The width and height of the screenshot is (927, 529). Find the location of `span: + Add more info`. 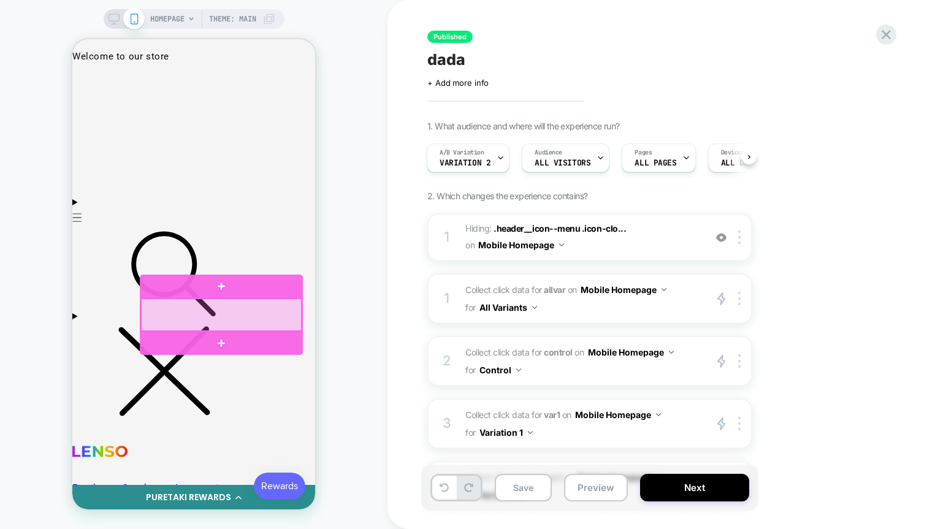

span: + Add more info is located at coordinates (458, 83).